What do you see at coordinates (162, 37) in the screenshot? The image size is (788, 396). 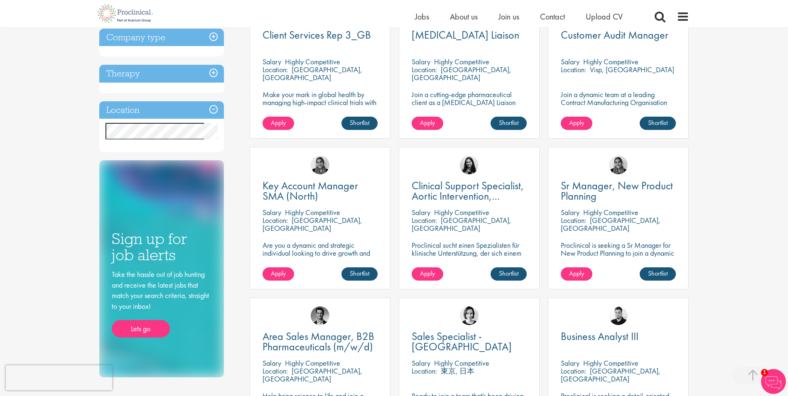 I see `div: Company type` at bounding box center [162, 37].